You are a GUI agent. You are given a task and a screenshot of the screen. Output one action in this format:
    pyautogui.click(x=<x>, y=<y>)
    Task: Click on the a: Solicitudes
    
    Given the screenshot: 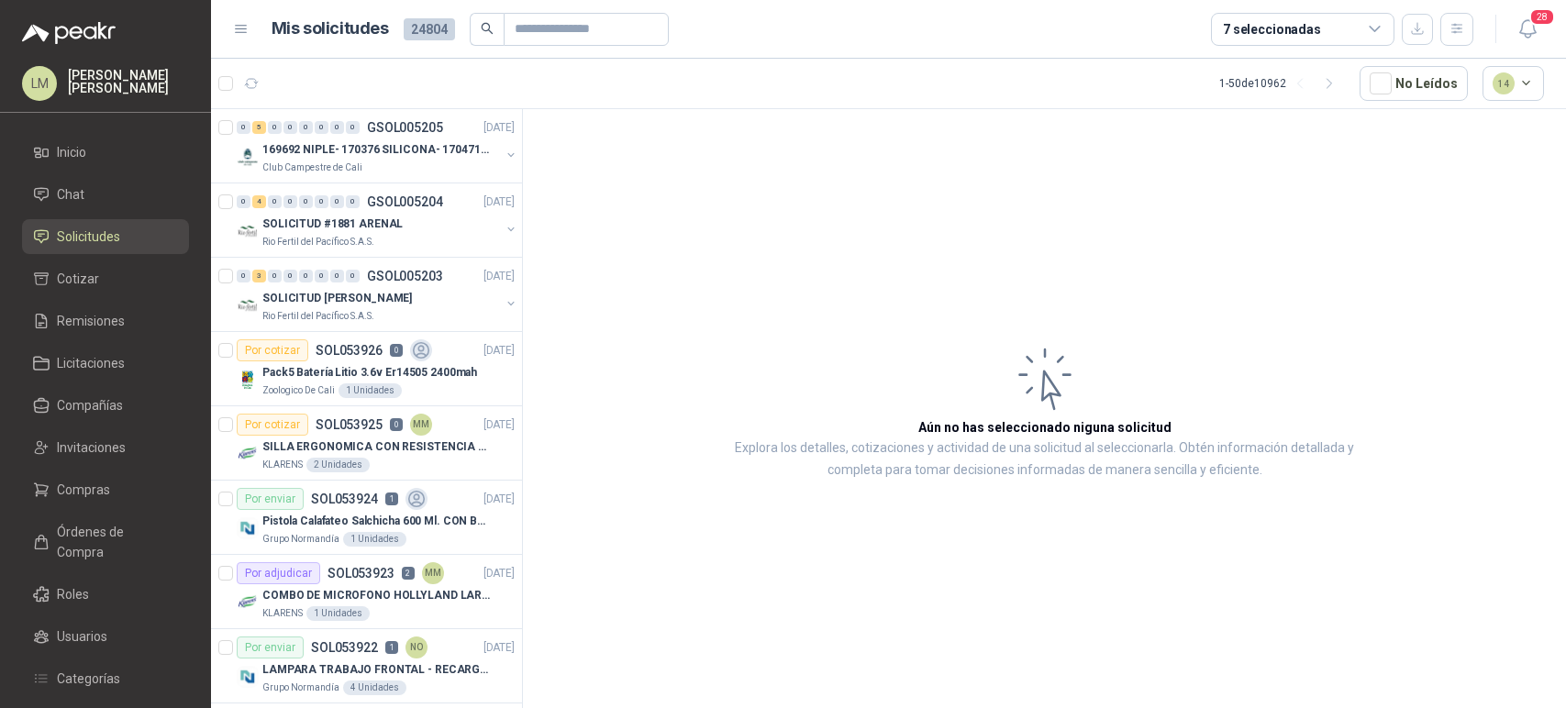 What is the action you would take?
    pyautogui.click(x=106, y=237)
    